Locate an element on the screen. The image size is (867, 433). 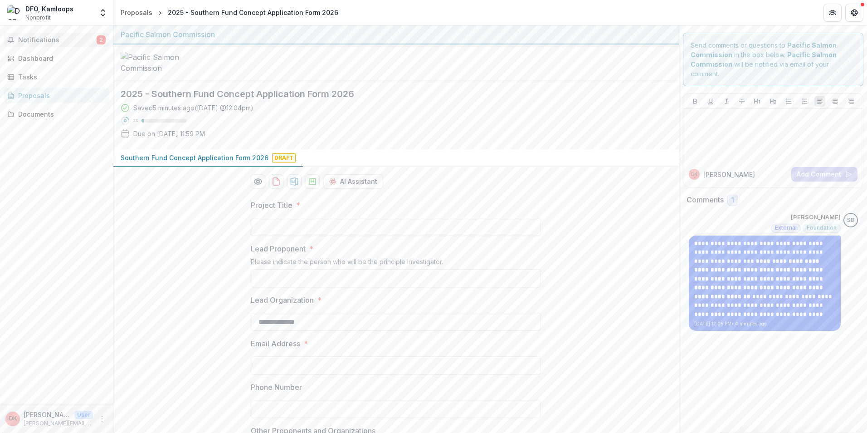
div: Documents is located at coordinates (60, 114).